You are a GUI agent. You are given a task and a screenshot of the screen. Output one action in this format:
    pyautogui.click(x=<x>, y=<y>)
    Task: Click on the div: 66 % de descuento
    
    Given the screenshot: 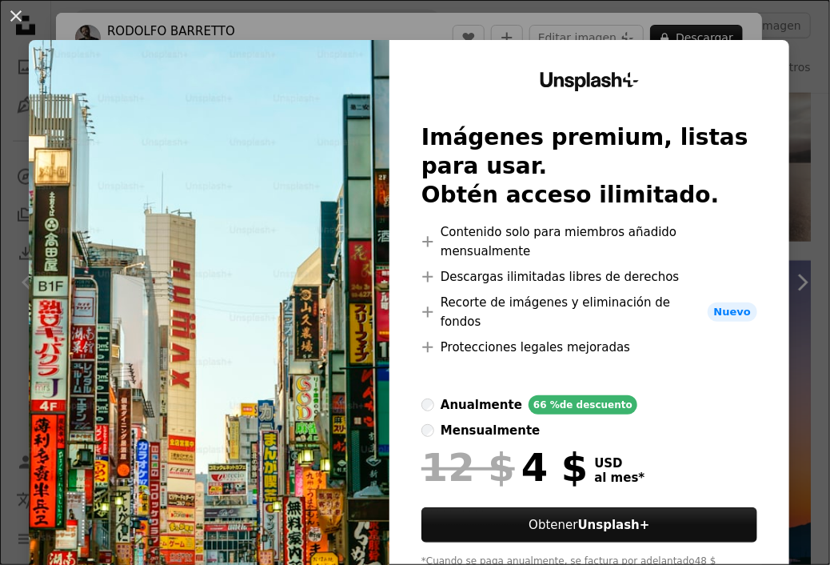 What is the action you would take?
    pyautogui.click(x=583, y=405)
    